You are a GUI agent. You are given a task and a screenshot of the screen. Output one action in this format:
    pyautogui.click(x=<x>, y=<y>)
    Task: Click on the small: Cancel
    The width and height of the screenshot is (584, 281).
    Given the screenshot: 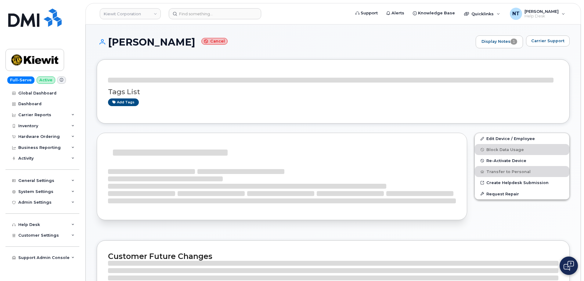 What is the action you would take?
    pyautogui.click(x=215, y=41)
    